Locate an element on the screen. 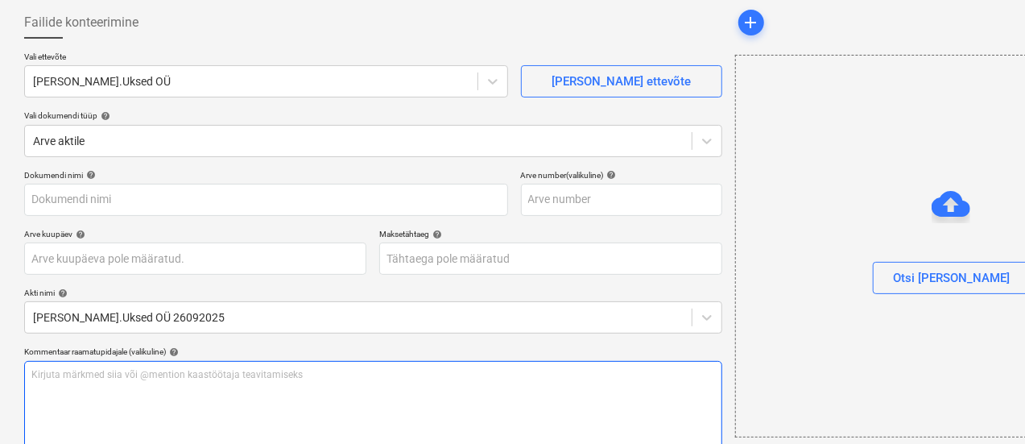  input: Tähtaega pole määratud is located at coordinates (550, 258).